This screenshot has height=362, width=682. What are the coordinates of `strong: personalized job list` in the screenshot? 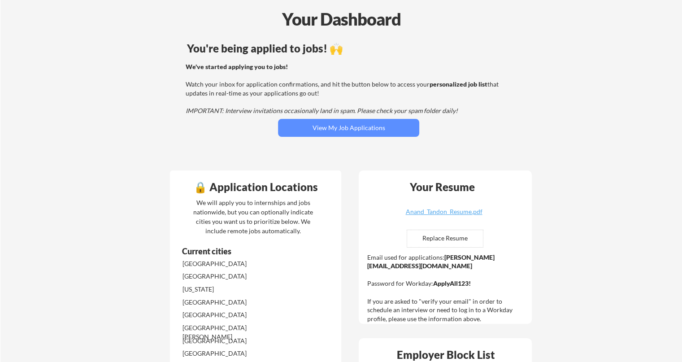 It's located at (458, 84).